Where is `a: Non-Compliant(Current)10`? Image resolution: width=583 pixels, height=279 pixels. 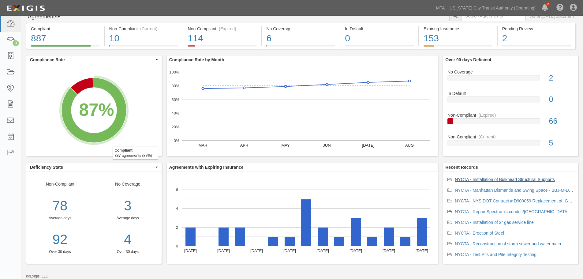 a: Non-Compliant(Current)10 is located at coordinates (144, 47).